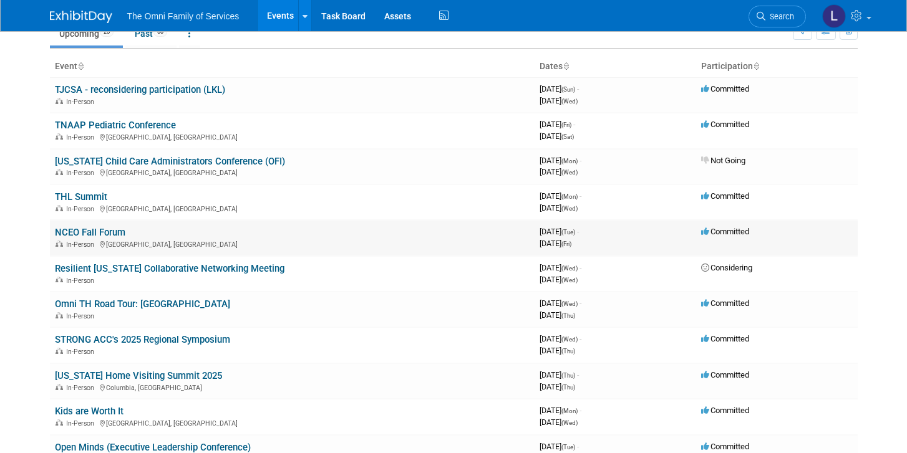  What do you see at coordinates (115, 125) in the screenshot?
I see `a: TNAAP Pediatric Conference` at bounding box center [115, 125].